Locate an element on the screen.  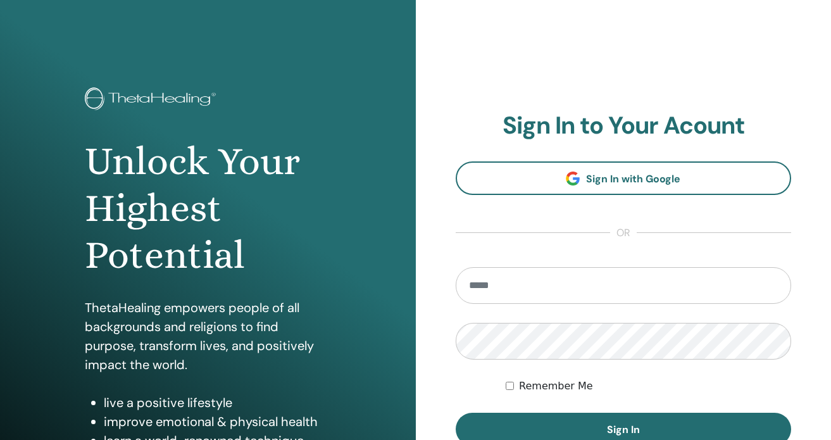
span: or is located at coordinates (623, 233).